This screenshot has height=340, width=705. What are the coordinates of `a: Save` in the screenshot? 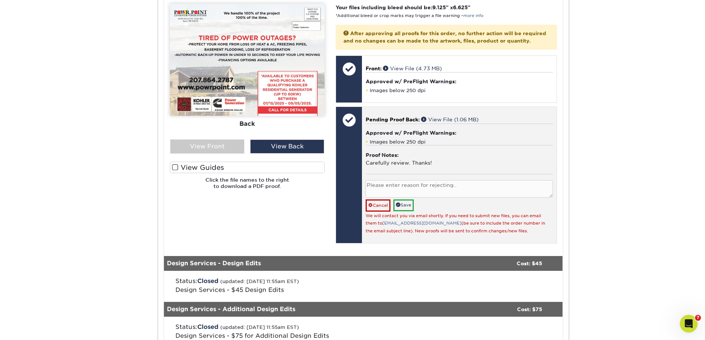 It's located at (403, 205).